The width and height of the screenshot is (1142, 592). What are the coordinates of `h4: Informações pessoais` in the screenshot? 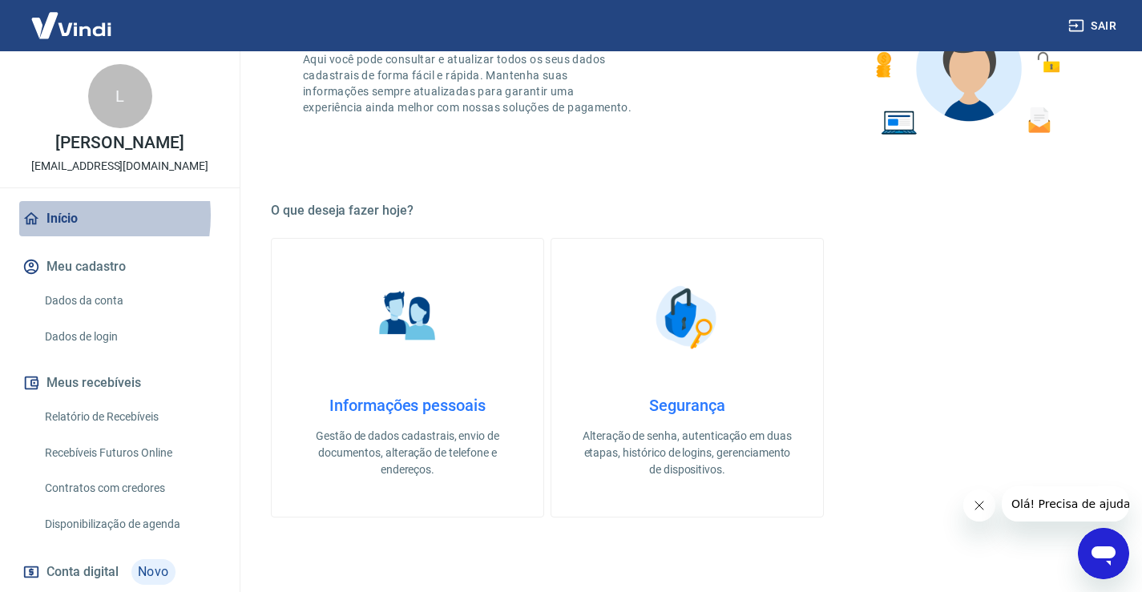 It's located at (407, 405).